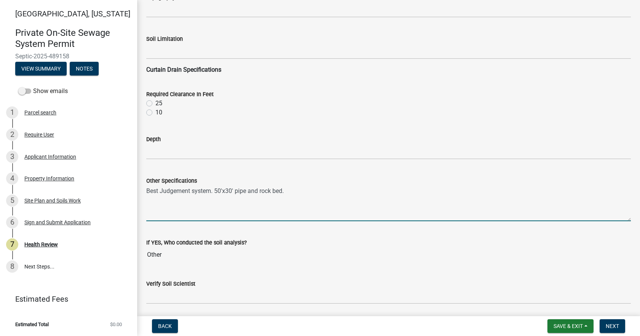 This screenshot has width=640, height=336. What do you see at coordinates (66, 299) in the screenshot?
I see `a: Estimated Fees` at bounding box center [66, 299].